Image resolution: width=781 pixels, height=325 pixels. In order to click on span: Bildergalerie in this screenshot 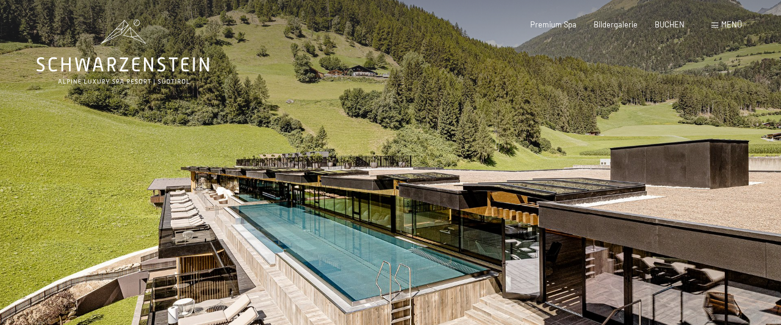, I will do `click(616, 24)`.